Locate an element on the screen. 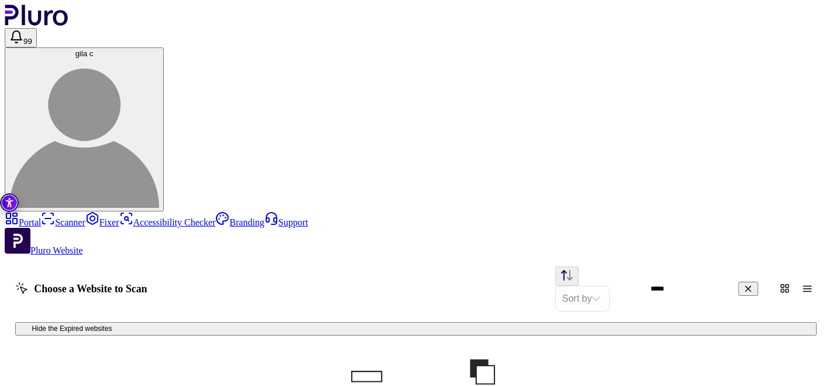 Image resolution: width=832 pixels, height=386 pixels. input: Website Search is located at coordinates (718, 288).